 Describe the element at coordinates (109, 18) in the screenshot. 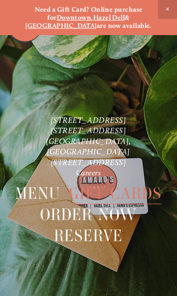

I see `a: Hazel Dell` at that location.